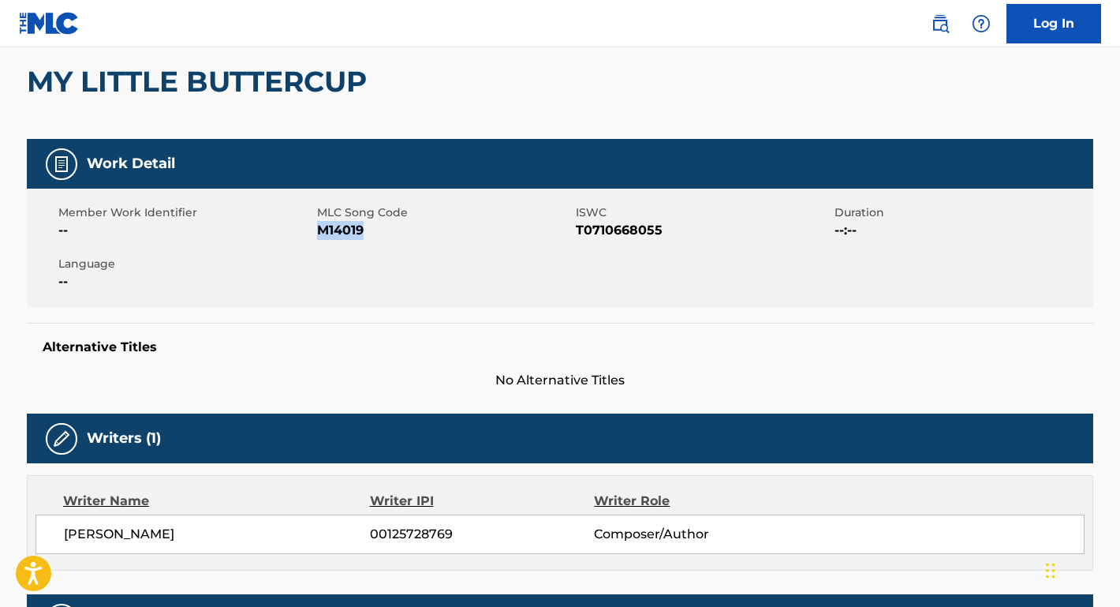 This screenshot has width=1120, height=607. What do you see at coordinates (1051, 570) in the screenshot?
I see `div: Glisser` at bounding box center [1051, 570].